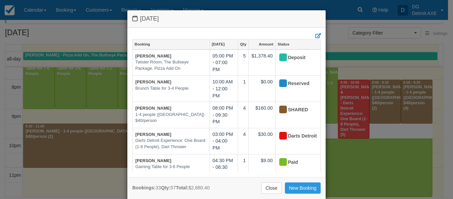 Image resolution: width=453 pixels, height=199 pixels. Describe the element at coordinates (271, 188) in the screenshot. I see `a: Close` at that location.